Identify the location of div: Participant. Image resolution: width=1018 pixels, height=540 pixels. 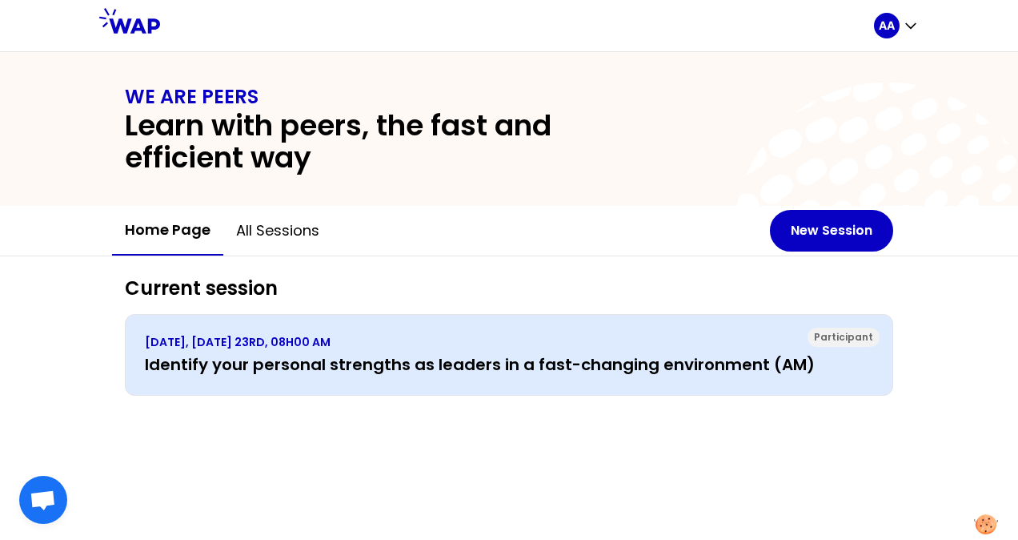
(844, 337).